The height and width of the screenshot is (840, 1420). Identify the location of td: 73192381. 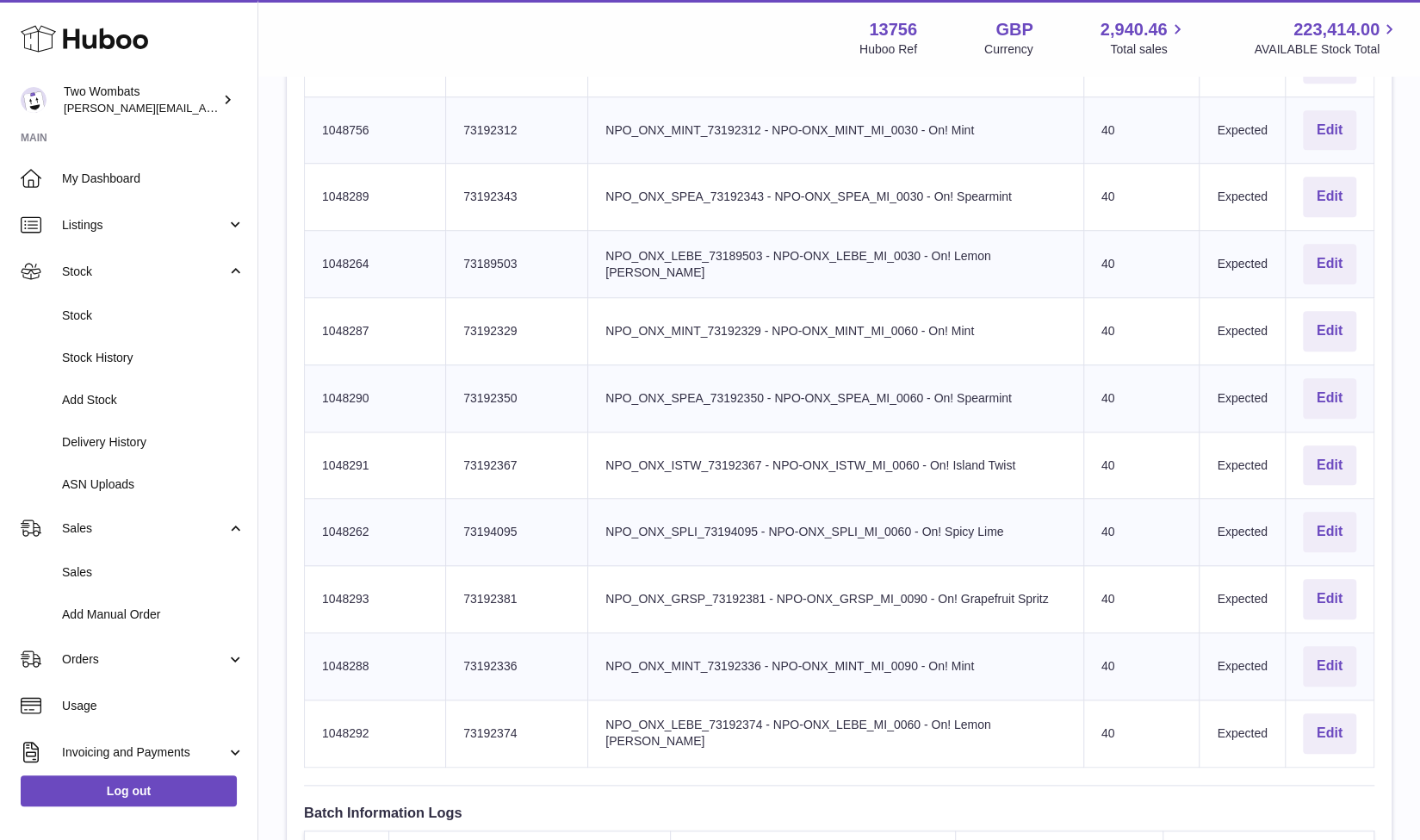
(517, 600).